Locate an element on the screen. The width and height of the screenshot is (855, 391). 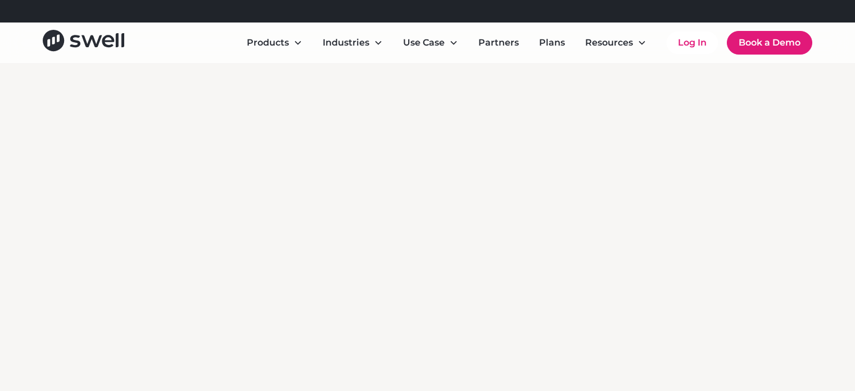
a: Partners is located at coordinates (499, 43).